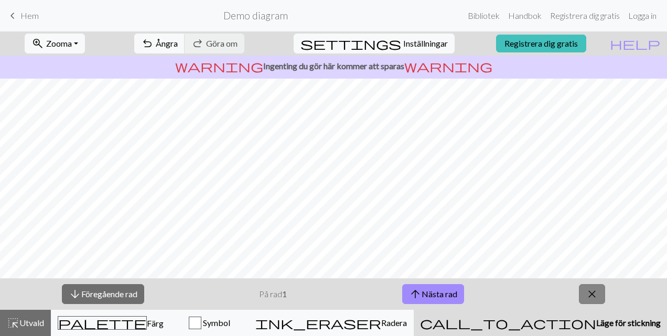  Describe the element at coordinates (318, 323) in the screenshot. I see `span: ink_eraser` at that location.